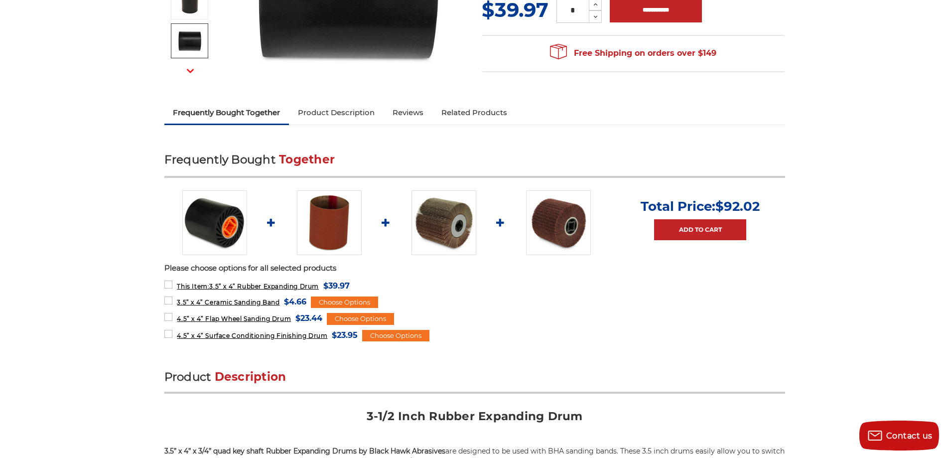 The height and width of the screenshot is (458, 949). Describe the element at coordinates (220, 159) in the screenshot. I see `span: Frequently Bought` at that location.